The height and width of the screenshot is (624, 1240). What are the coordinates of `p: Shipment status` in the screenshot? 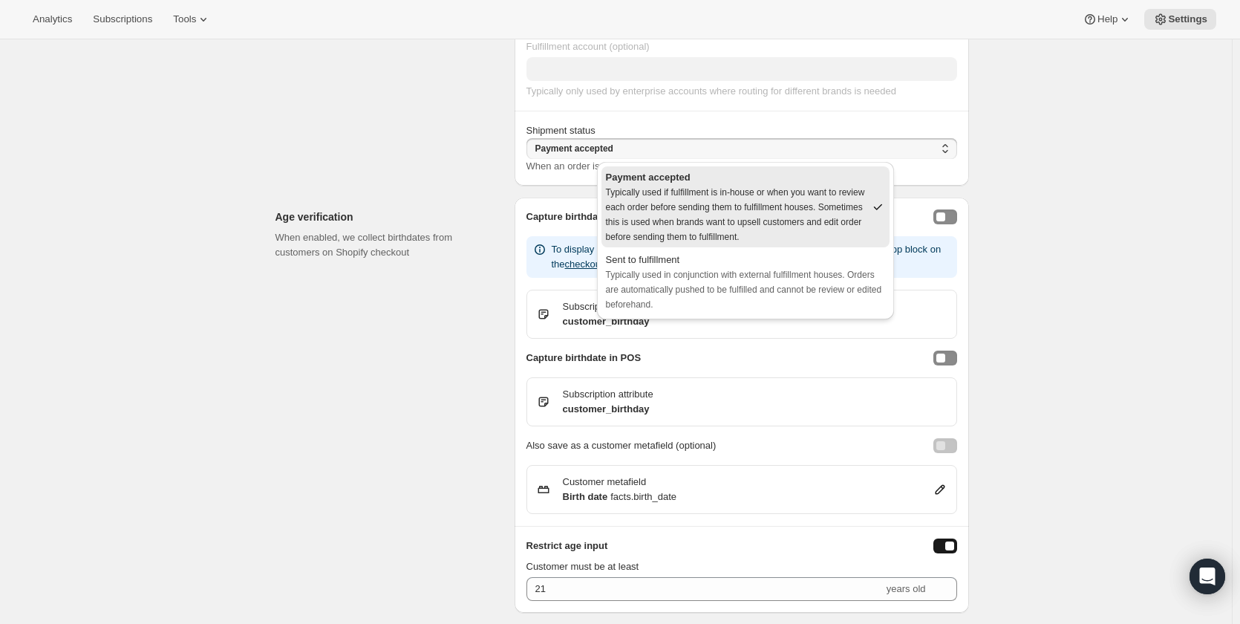 It's located at (742, 131).